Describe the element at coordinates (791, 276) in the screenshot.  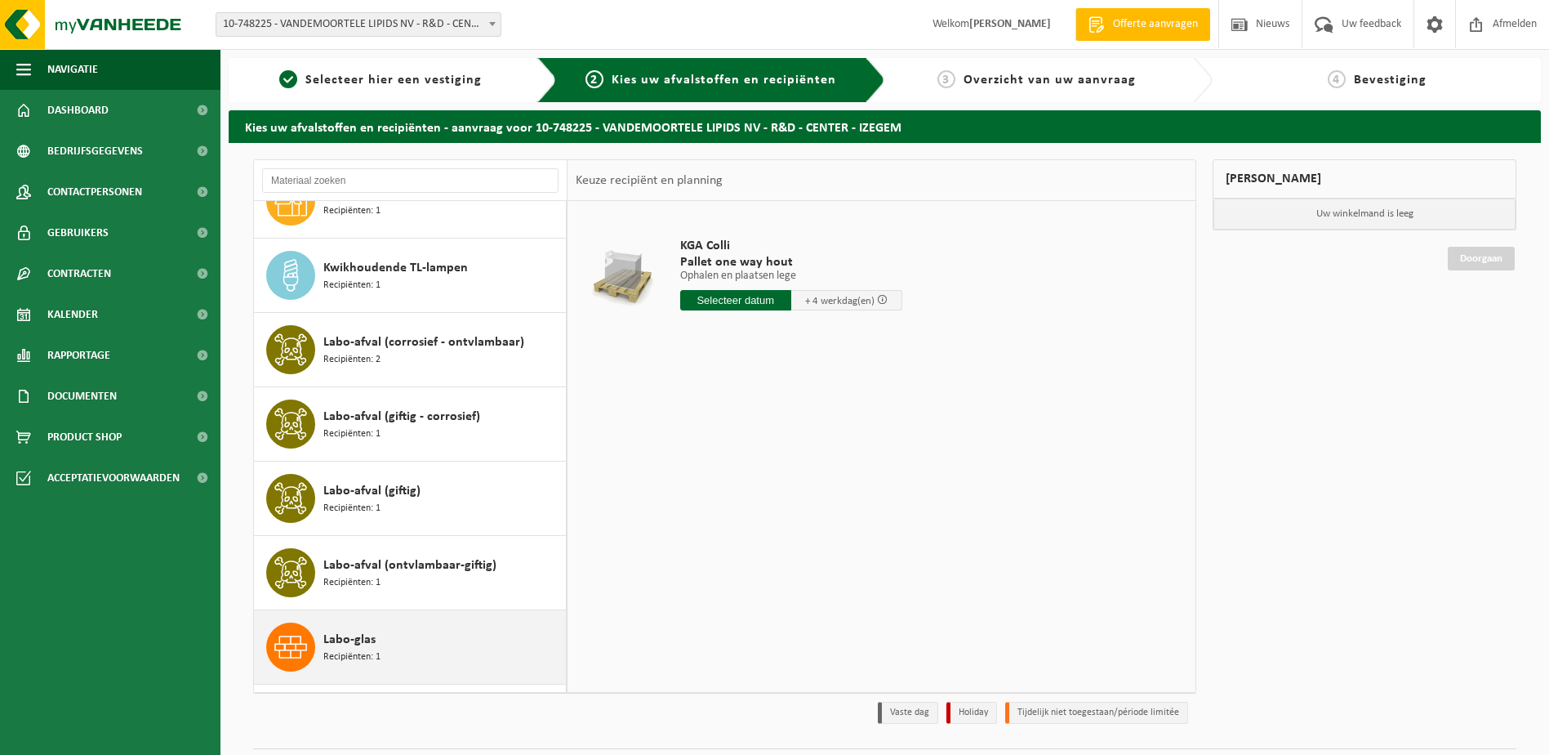
I see `p: Ophalen en plaatsen lege` at that location.